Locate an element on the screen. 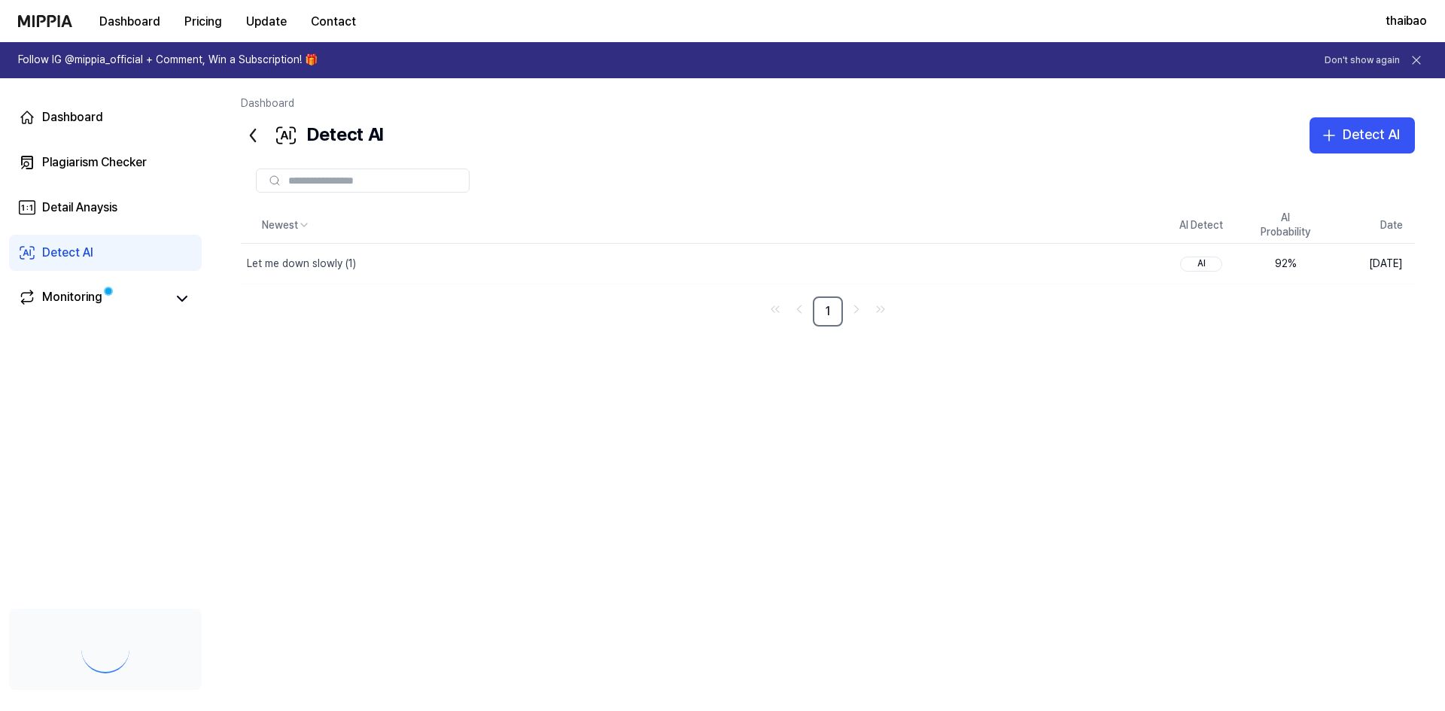 Image resolution: width=1445 pixels, height=711 pixels. a: Contact is located at coordinates (333, 22).